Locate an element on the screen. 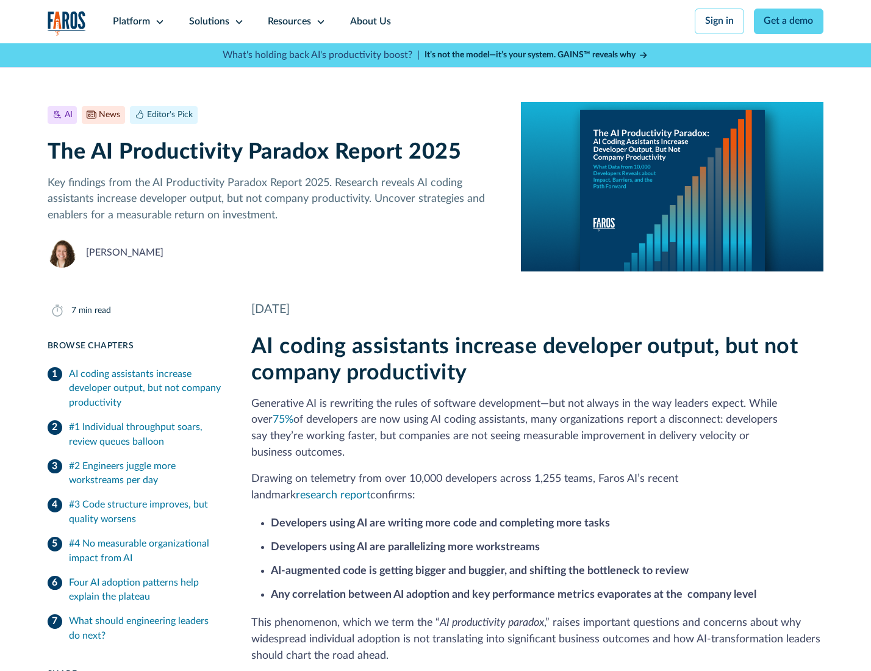 The width and height of the screenshot is (871, 671). a: home is located at coordinates (67, 23).